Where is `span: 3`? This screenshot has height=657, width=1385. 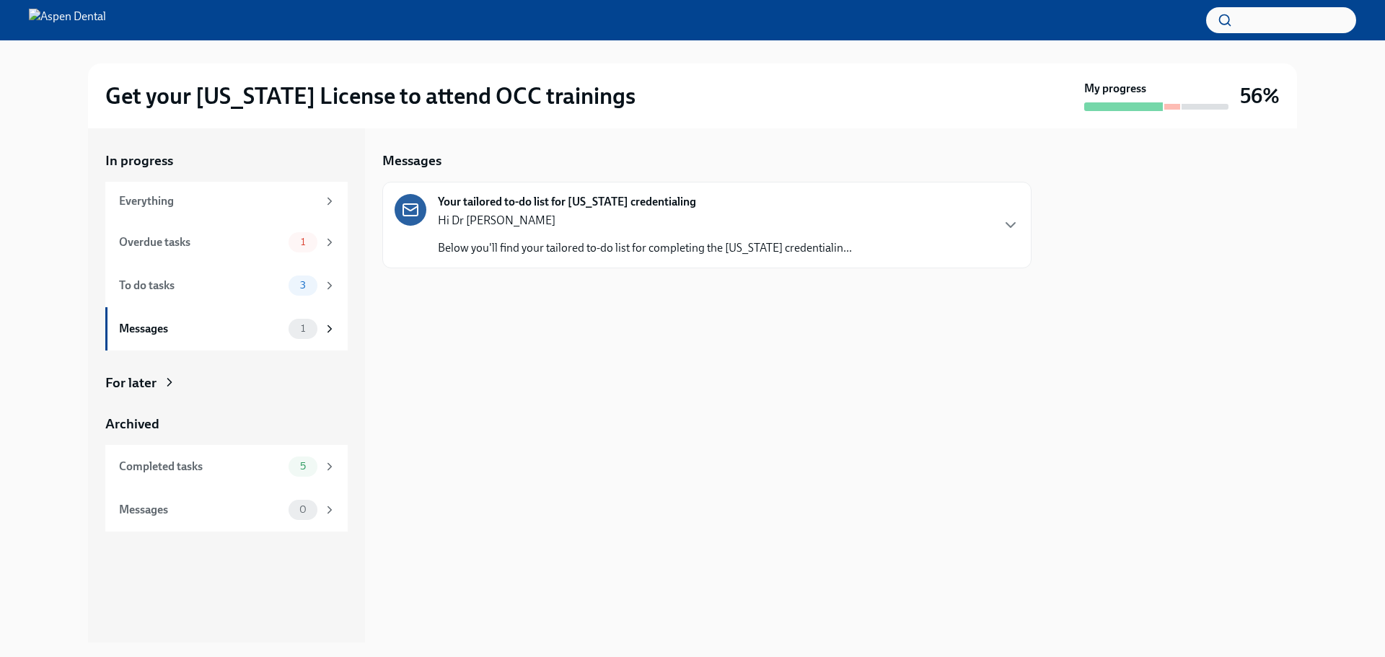 span: 3 is located at coordinates (303, 285).